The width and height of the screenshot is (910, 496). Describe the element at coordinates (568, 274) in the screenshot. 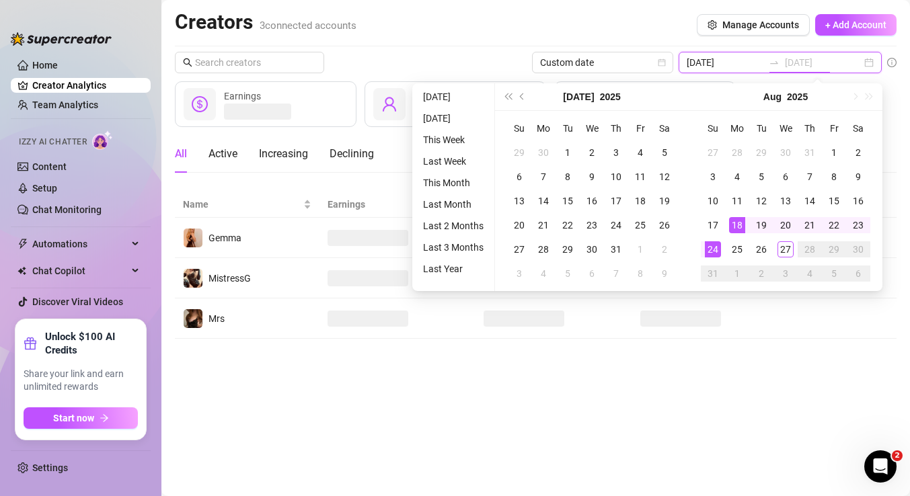

I see `td: 2025-08-05` at that location.